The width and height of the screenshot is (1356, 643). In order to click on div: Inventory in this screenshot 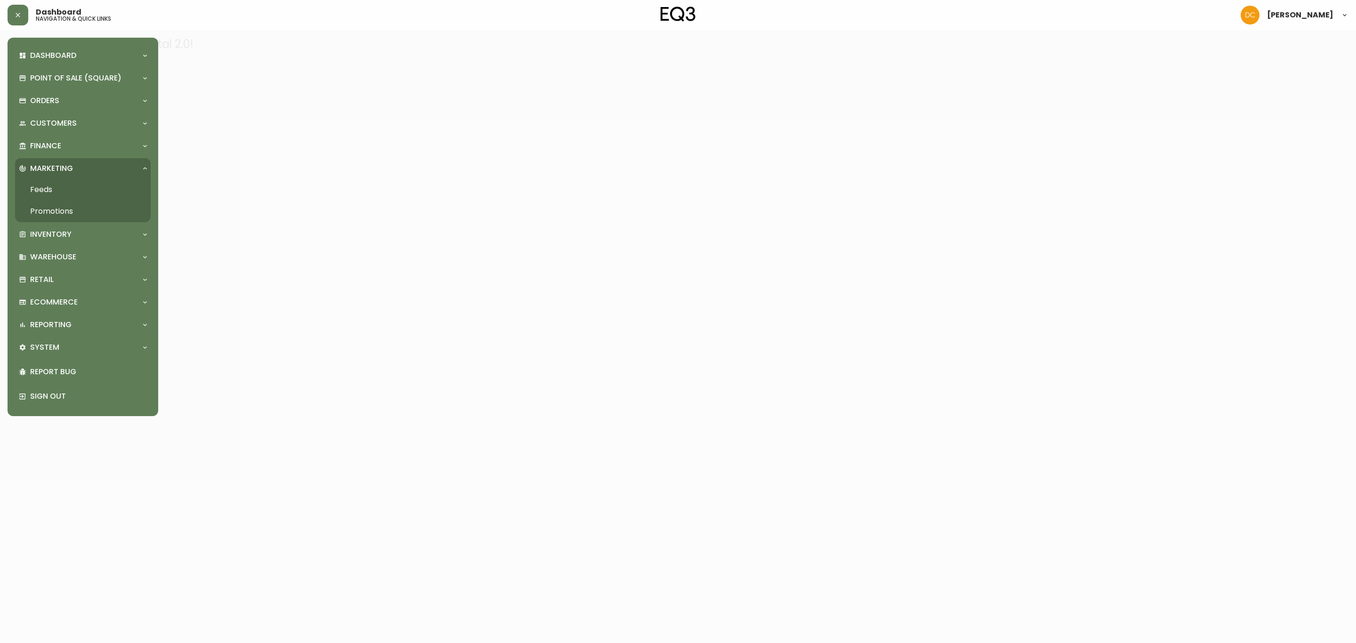, I will do `click(83, 234)`.